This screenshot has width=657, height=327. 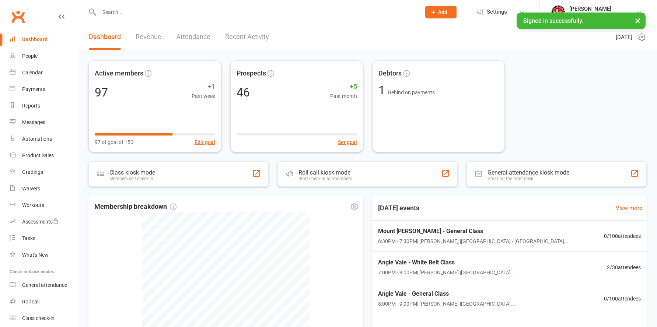 I want to click on a: View more, so click(x=629, y=208).